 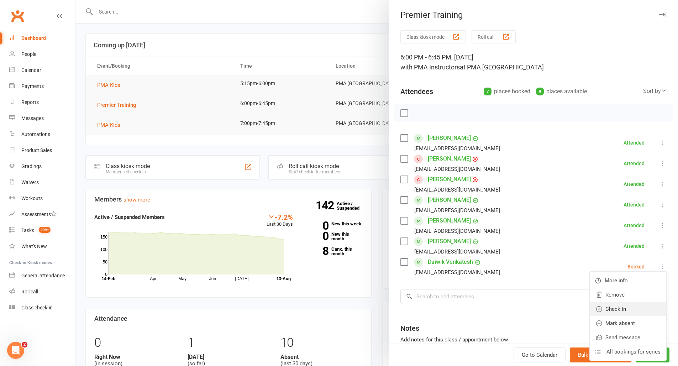 I want to click on div: General attendance, so click(x=43, y=275).